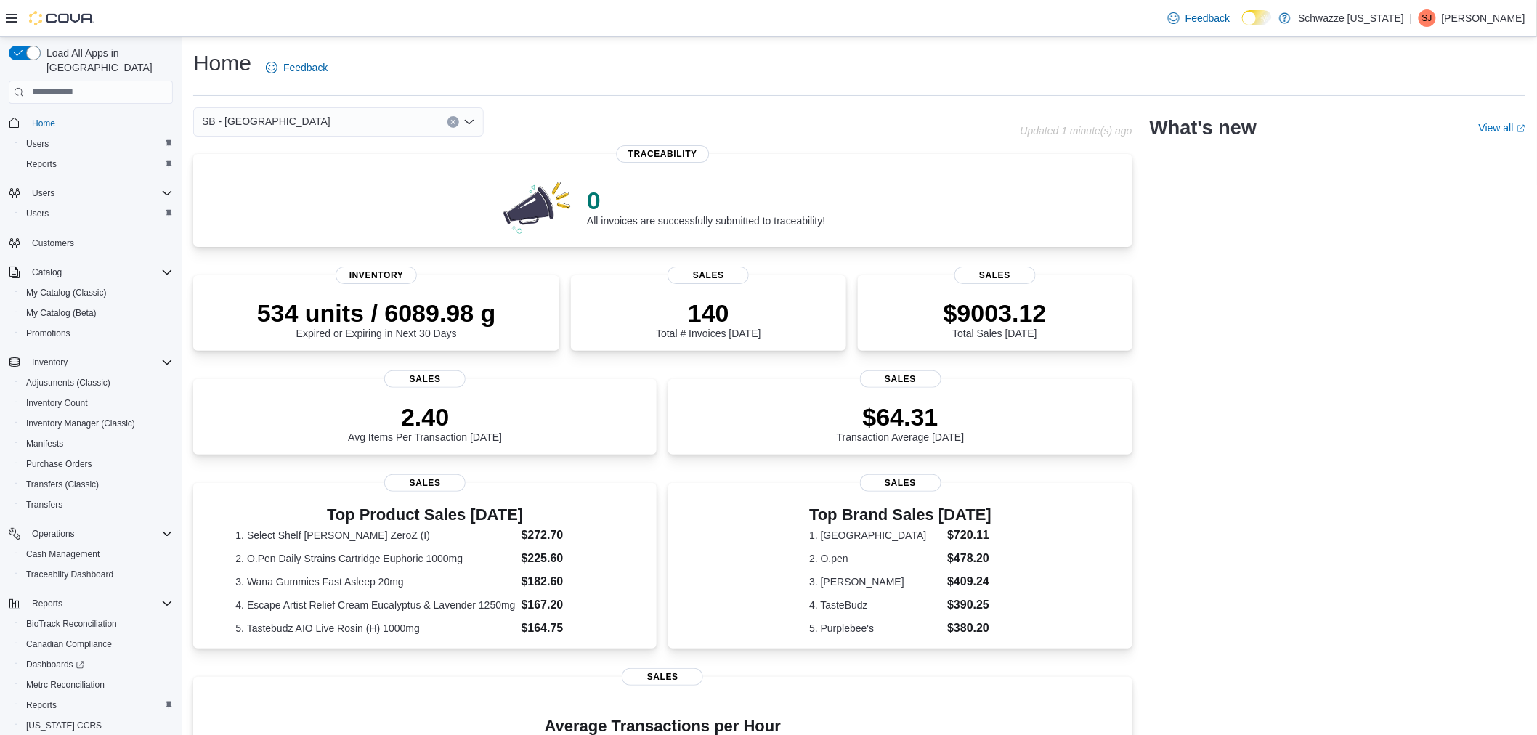 The height and width of the screenshot is (735, 1537). I want to click on span: Catalog, so click(100, 272).